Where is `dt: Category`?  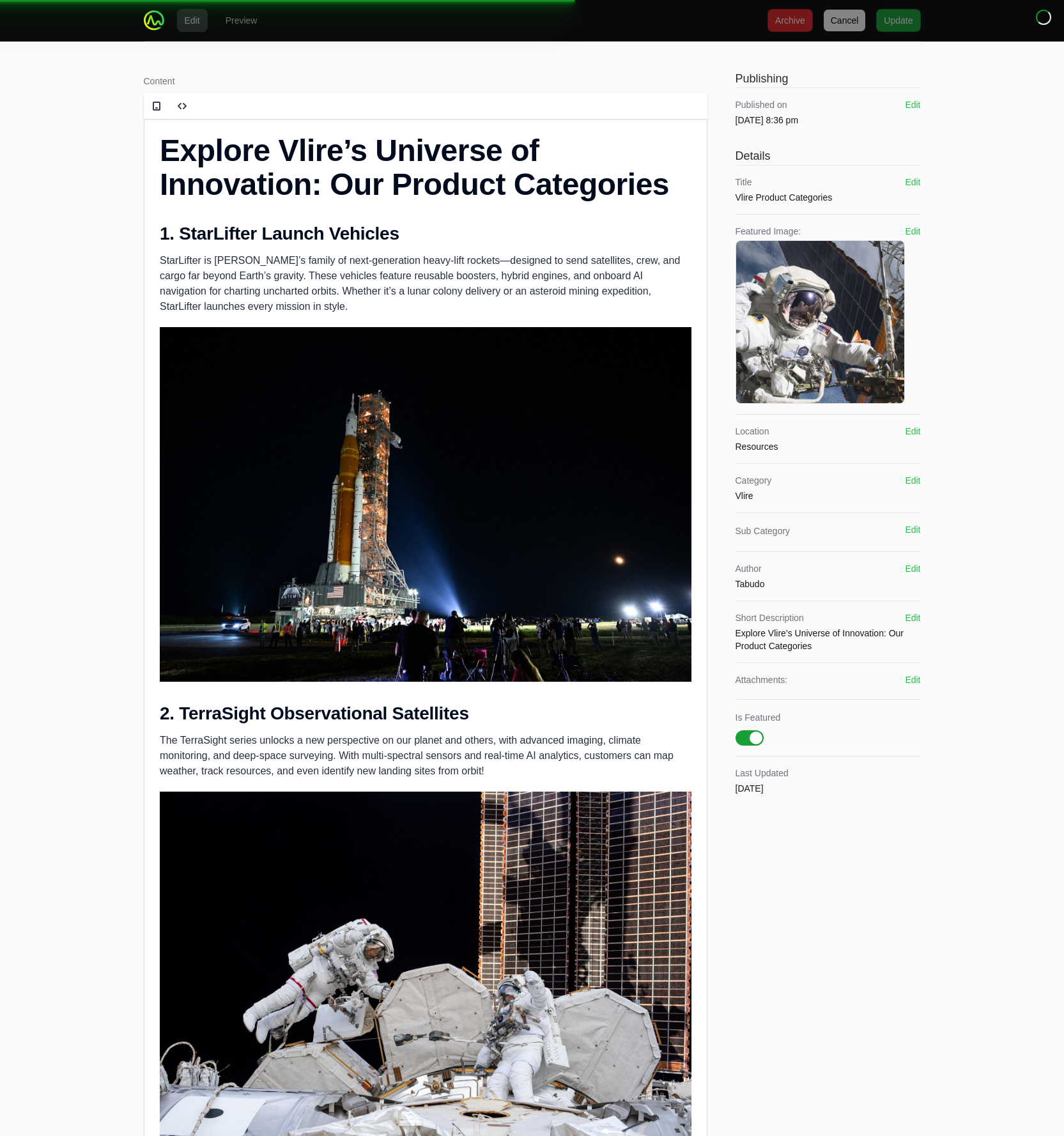 dt: Category is located at coordinates (753, 481).